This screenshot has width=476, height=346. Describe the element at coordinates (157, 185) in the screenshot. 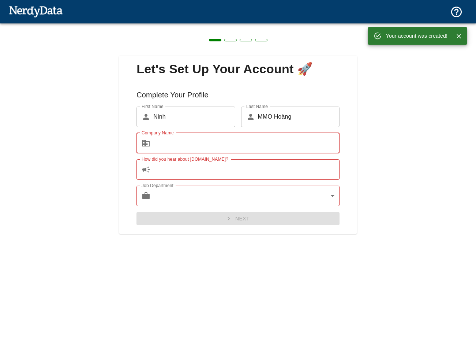

I see `label: Job Department` at that location.